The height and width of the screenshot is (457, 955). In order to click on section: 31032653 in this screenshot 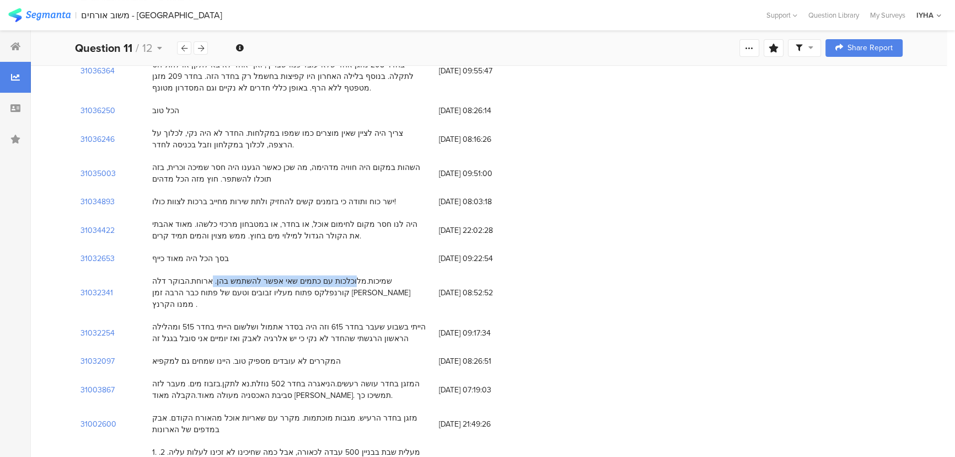, I will do `click(98, 258)`.